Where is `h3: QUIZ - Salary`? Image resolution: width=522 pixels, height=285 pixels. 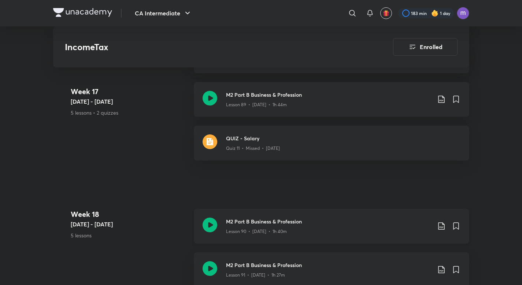
h3: QUIZ - Salary is located at coordinates (343, 138).